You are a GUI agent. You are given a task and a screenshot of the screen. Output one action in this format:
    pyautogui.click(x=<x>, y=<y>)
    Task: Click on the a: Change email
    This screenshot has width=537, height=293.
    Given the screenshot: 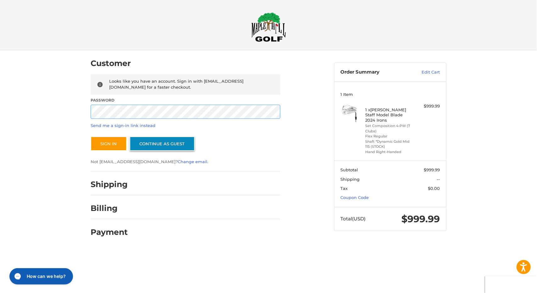 What is the action you would take?
    pyautogui.click(x=193, y=162)
    